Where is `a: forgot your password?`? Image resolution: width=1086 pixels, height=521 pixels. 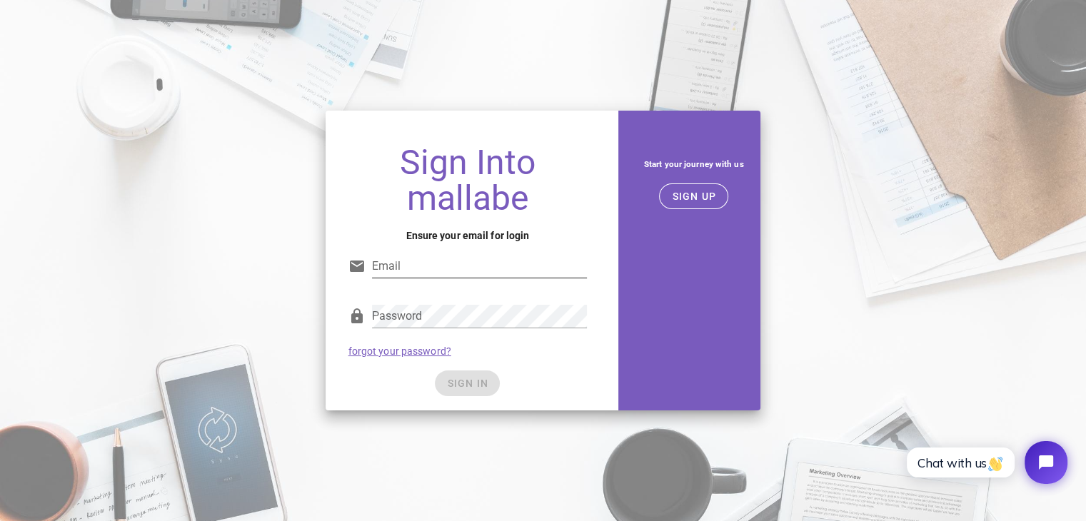
a: forgot your password? is located at coordinates (400, 351).